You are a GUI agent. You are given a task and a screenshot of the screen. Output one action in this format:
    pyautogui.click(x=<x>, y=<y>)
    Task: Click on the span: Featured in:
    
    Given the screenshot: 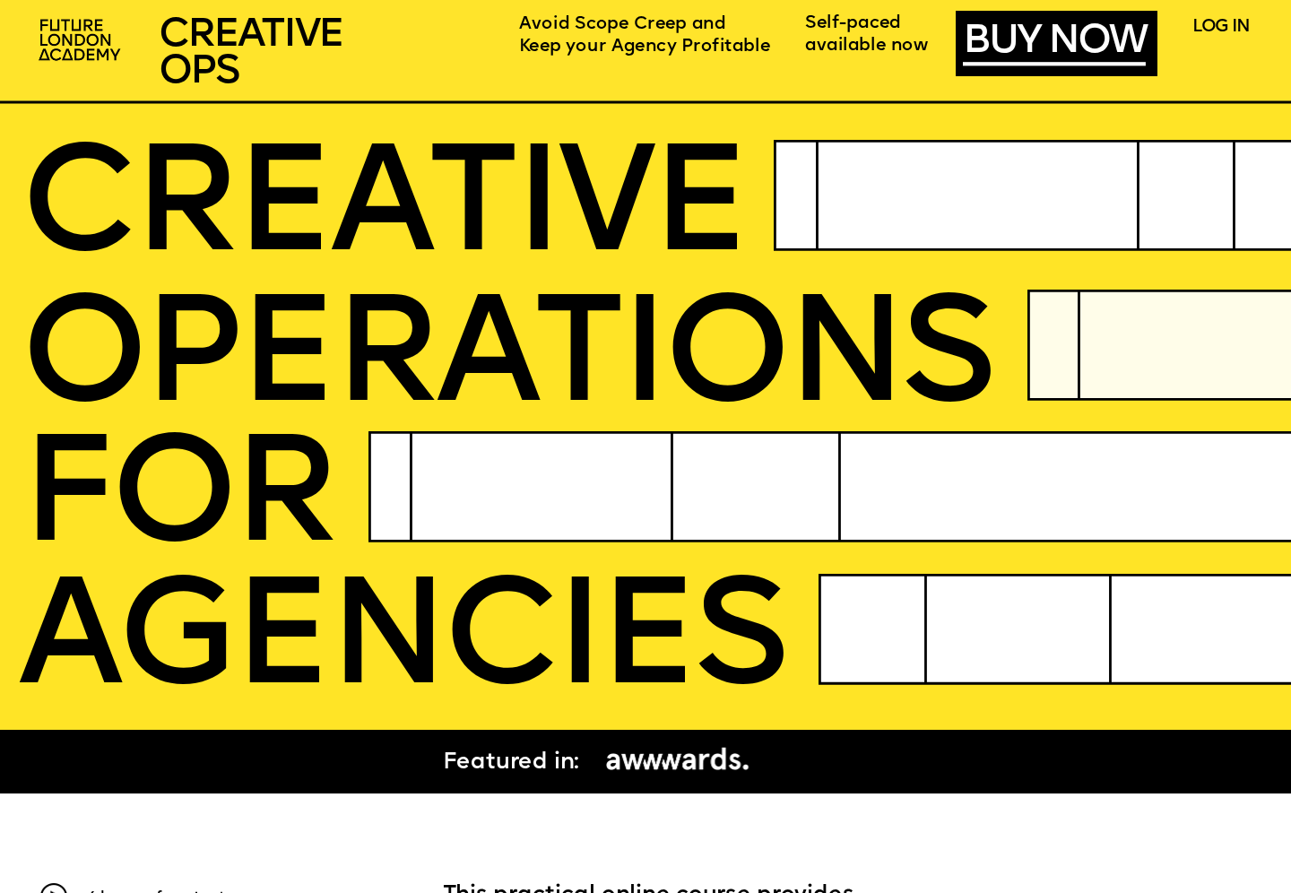 What is the action you would take?
    pyautogui.click(x=511, y=762)
    